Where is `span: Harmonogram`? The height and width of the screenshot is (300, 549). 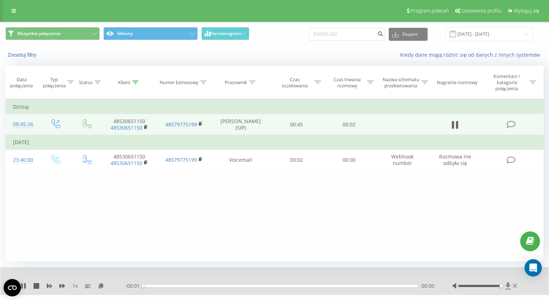
span: Harmonogram is located at coordinates (226, 34).